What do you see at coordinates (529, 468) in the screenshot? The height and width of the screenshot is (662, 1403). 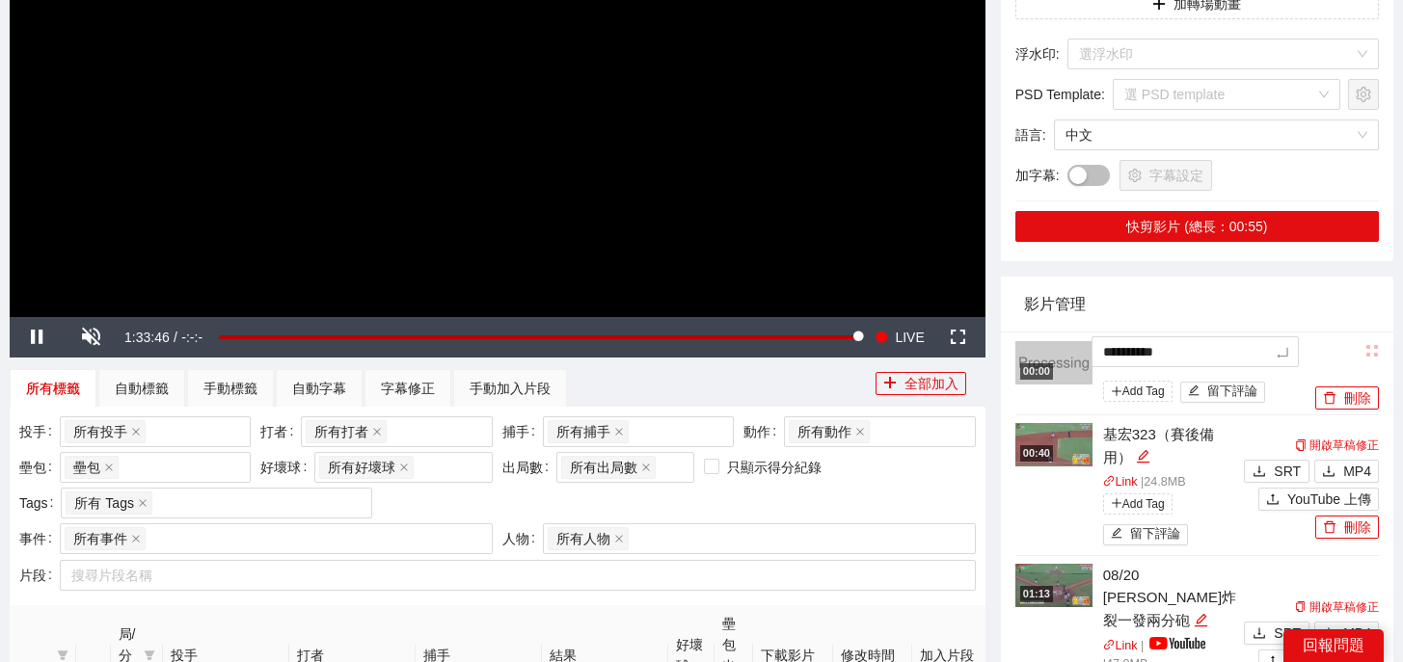 I see `label: 出局數` at bounding box center [529, 468].